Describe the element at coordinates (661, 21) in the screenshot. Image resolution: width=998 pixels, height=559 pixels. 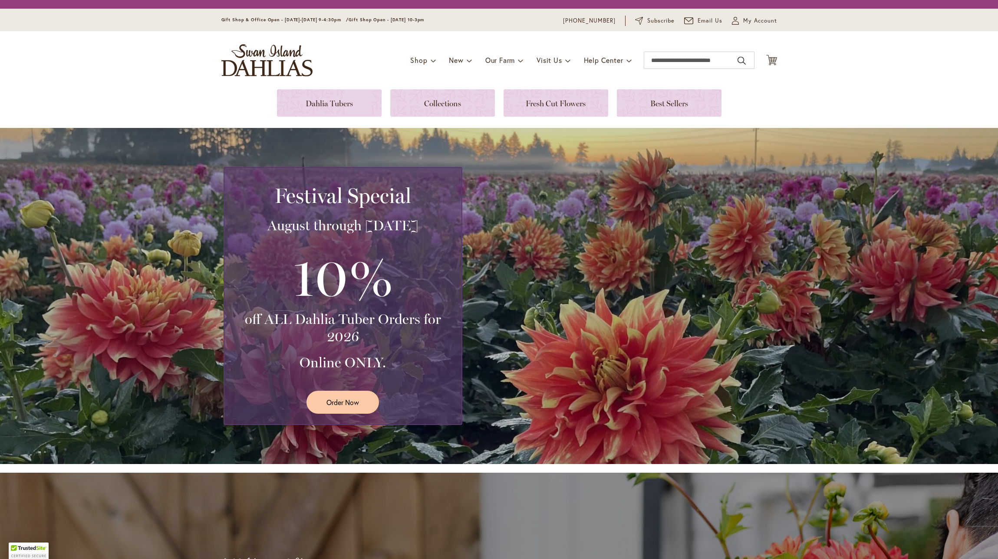
I see `span: Subscribe` at that location.